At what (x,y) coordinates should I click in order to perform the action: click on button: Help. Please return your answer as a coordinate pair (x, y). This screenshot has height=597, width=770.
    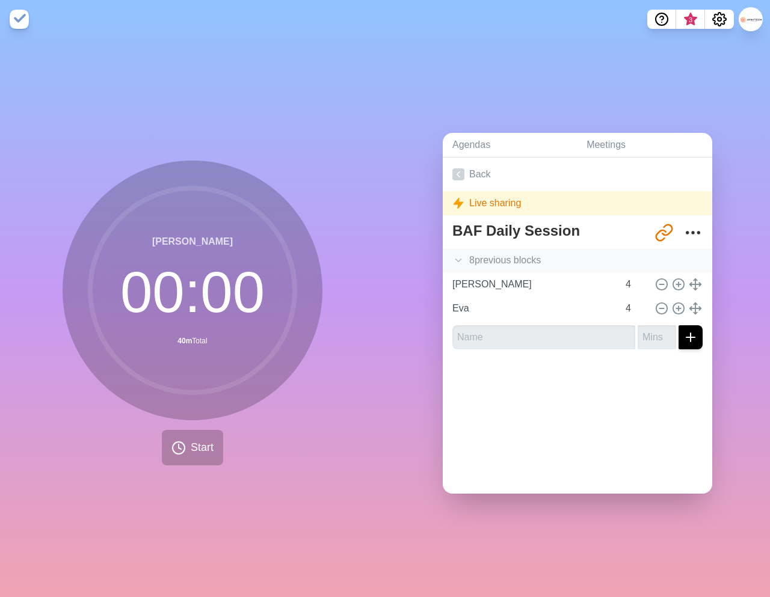
    Looking at the image, I should click on (661, 19).